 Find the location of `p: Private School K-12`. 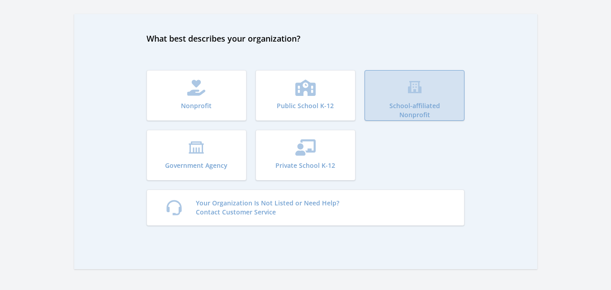

p: Private School K-12 is located at coordinates (305, 165).